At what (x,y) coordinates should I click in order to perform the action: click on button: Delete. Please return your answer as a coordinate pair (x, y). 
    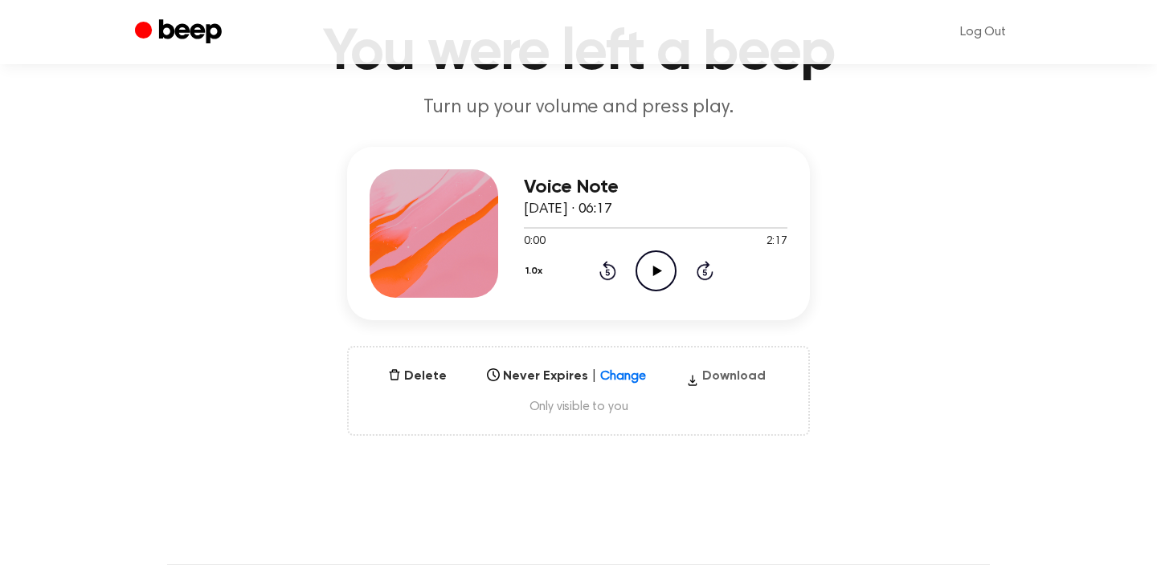
    Looking at the image, I should click on (417, 377).